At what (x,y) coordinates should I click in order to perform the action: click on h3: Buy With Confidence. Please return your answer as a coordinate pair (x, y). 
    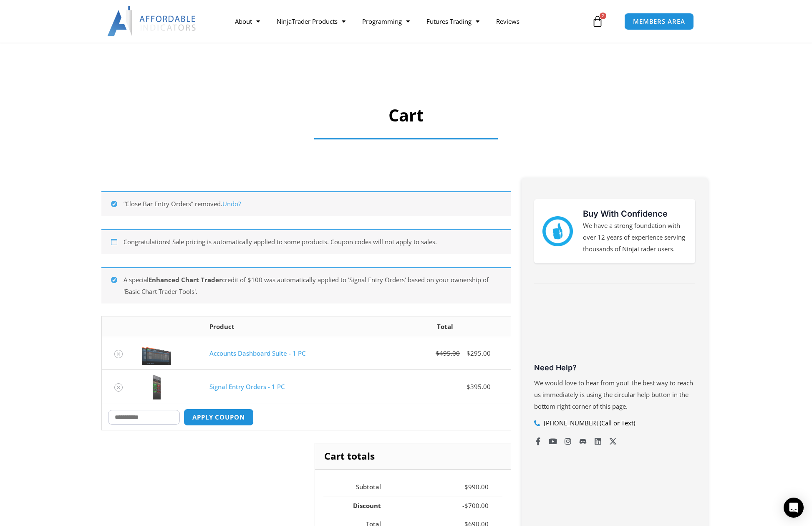
    Looking at the image, I should click on (635, 214).